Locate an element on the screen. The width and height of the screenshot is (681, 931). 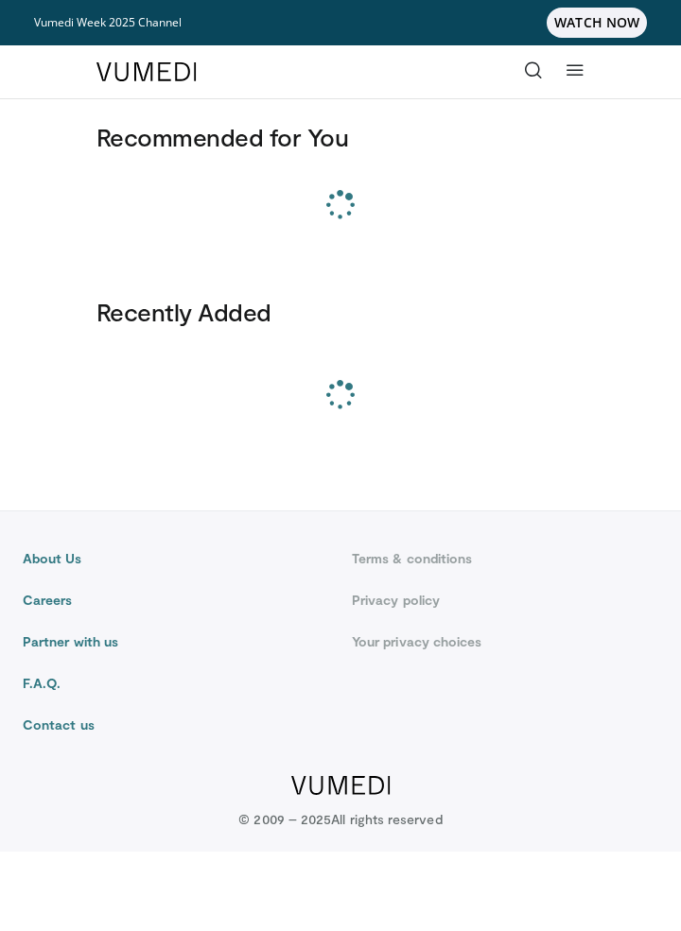
a: About Us is located at coordinates (176, 559).